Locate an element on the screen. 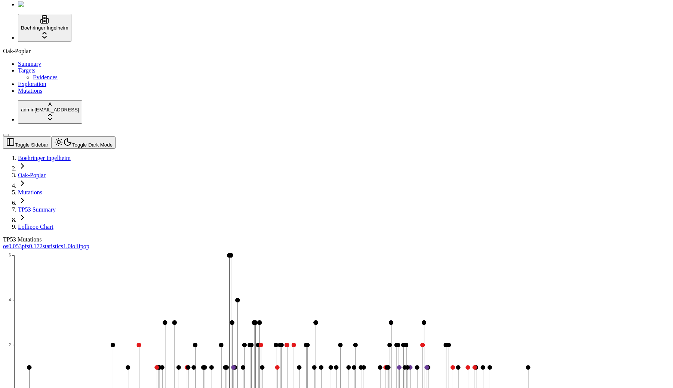 The width and height of the screenshot is (673, 388). text: 4 is located at coordinates (10, 300).